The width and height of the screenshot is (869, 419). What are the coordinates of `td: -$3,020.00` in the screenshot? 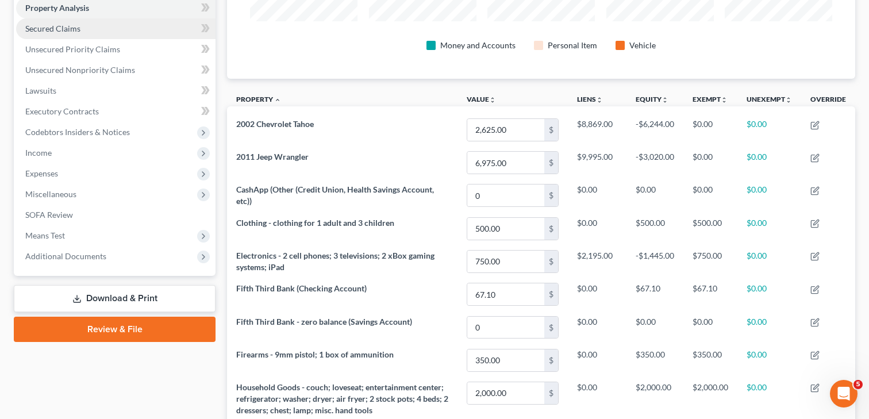 It's located at (654, 163).